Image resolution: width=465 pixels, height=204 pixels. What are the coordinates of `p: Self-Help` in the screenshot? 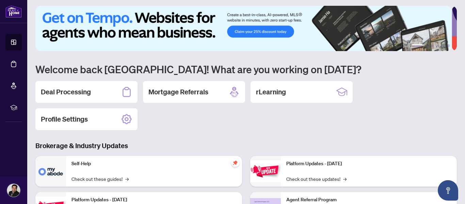 It's located at (154, 164).